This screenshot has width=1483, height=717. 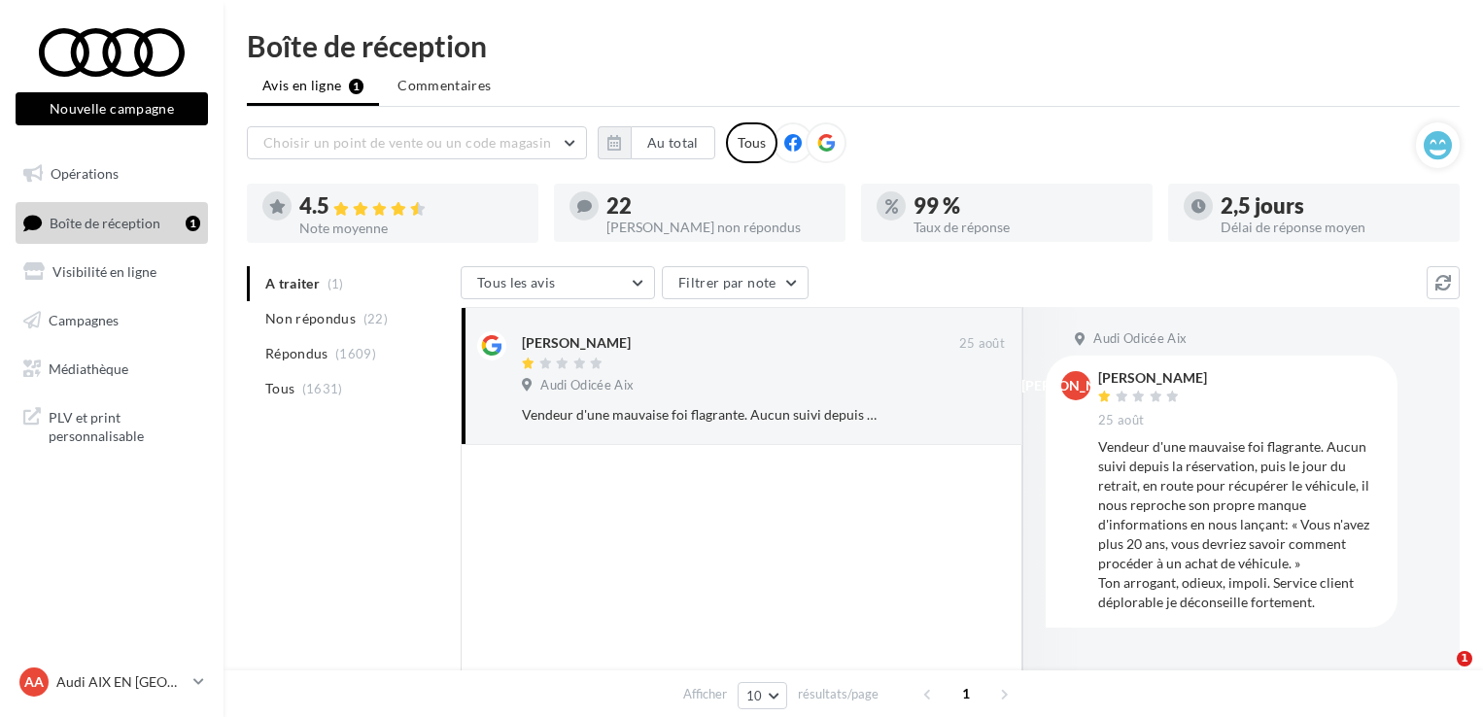 What do you see at coordinates (104, 271) in the screenshot?
I see `span: Visibilité en ligne` at bounding box center [104, 271].